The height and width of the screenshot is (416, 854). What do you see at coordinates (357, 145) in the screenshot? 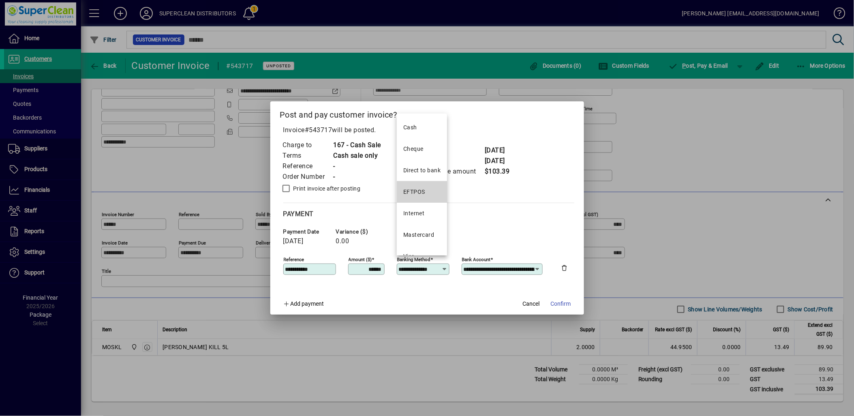
I see `td: 167 - Cash Sale` at bounding box center [357, 145].